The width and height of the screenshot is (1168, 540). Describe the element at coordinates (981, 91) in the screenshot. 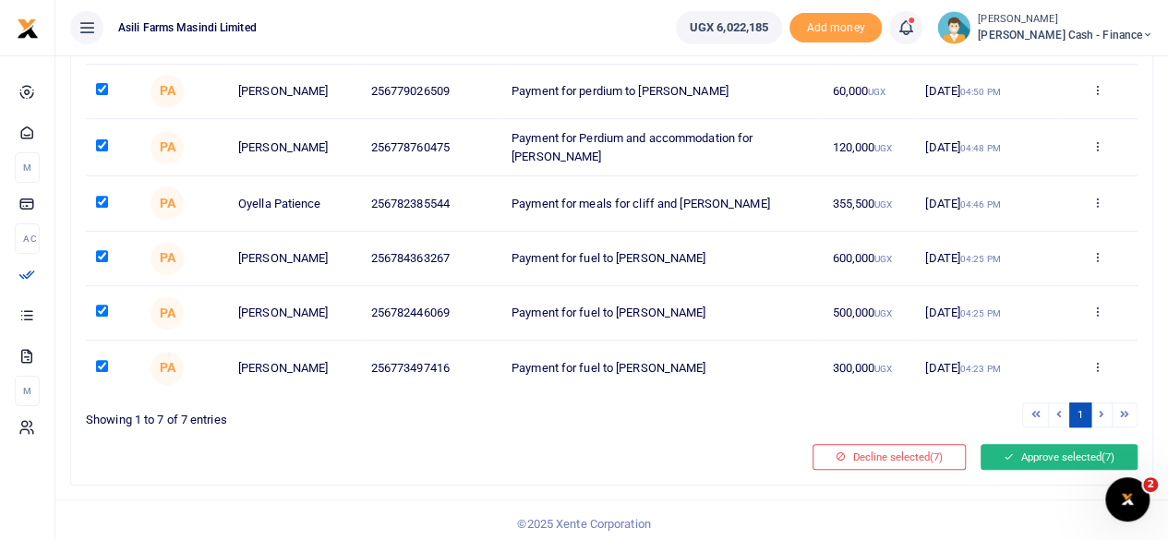

I see `small: 04:50 PM` at that location.